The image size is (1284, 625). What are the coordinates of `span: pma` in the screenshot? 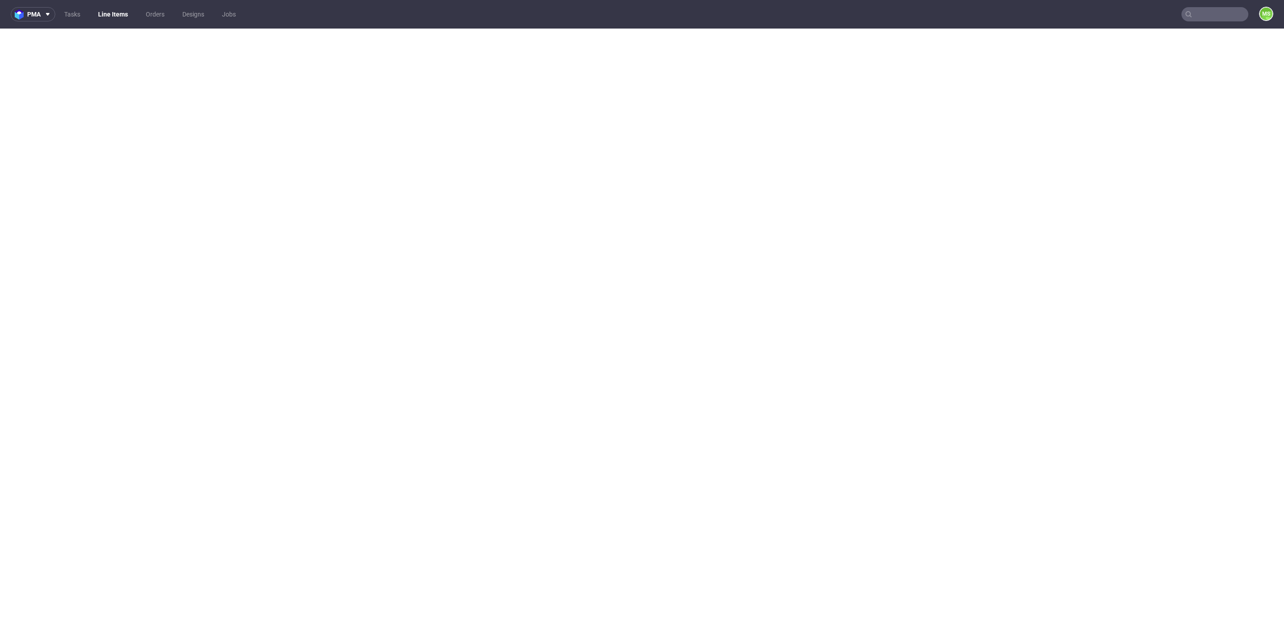 It's located at (34, 14).